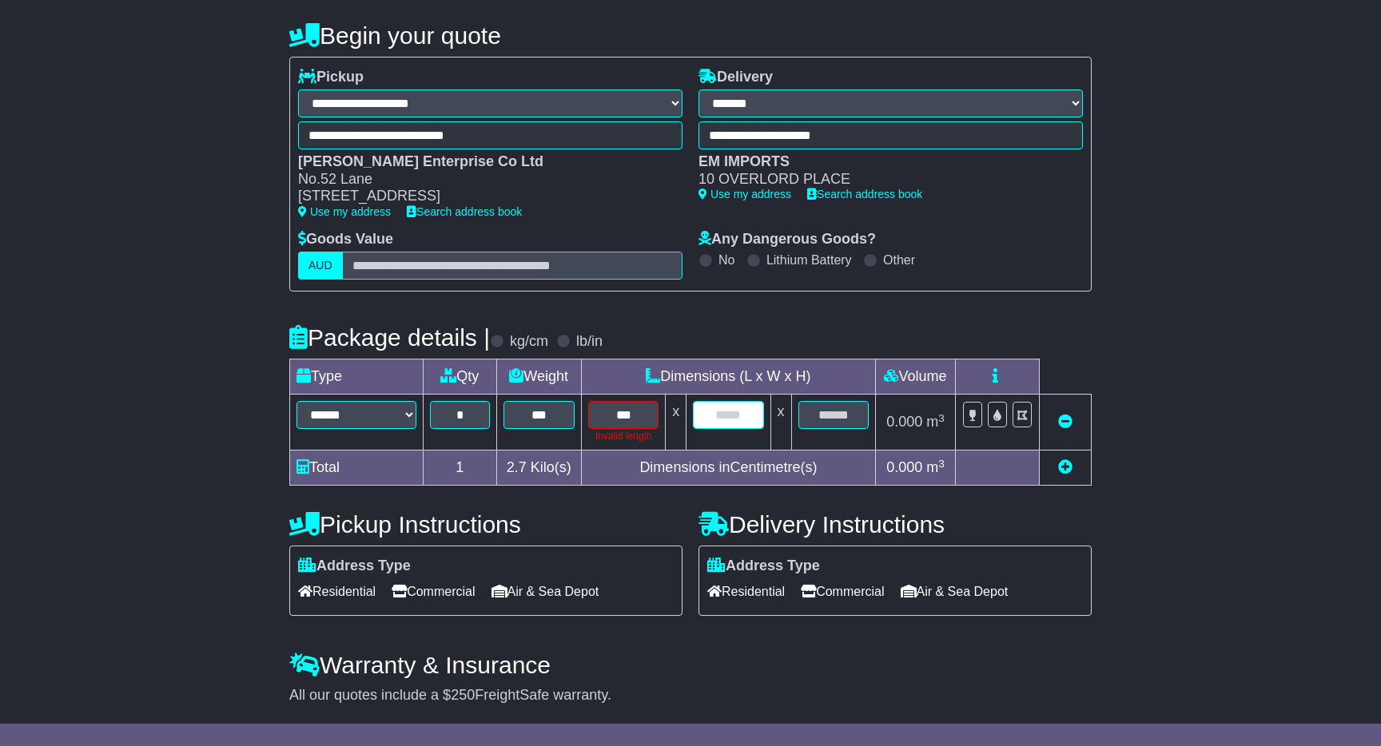 The width and height of the screenshot is (1381, 746). Describe the element at coordinates (728, 468) in the screenshot. I see `td: Dimensions in Centimetre(s)` at that location.